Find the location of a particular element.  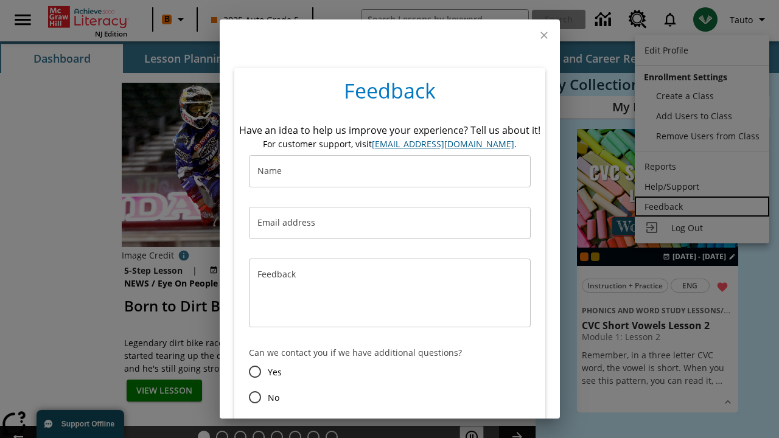

span: Yes is located at coordinates (275, 372).